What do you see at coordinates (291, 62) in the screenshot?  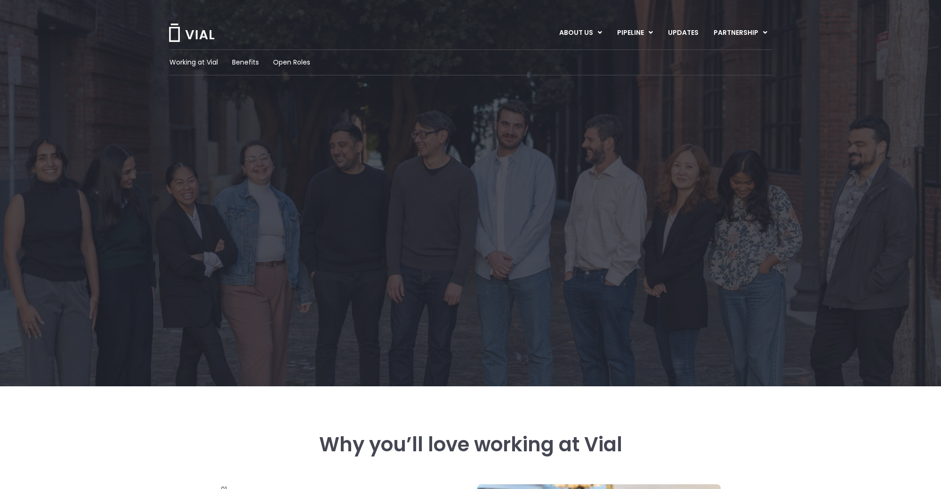 I see `a: Open Roles` at bounding box center [291, 62].